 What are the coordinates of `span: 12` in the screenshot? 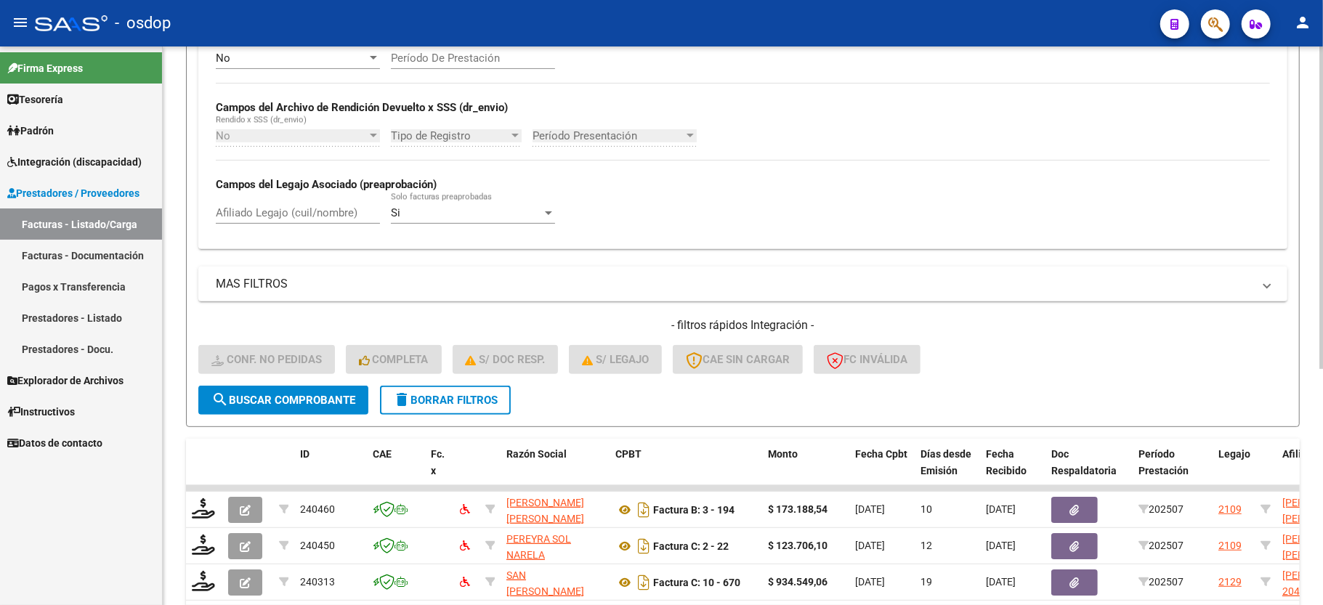 It's located at (927, 546).